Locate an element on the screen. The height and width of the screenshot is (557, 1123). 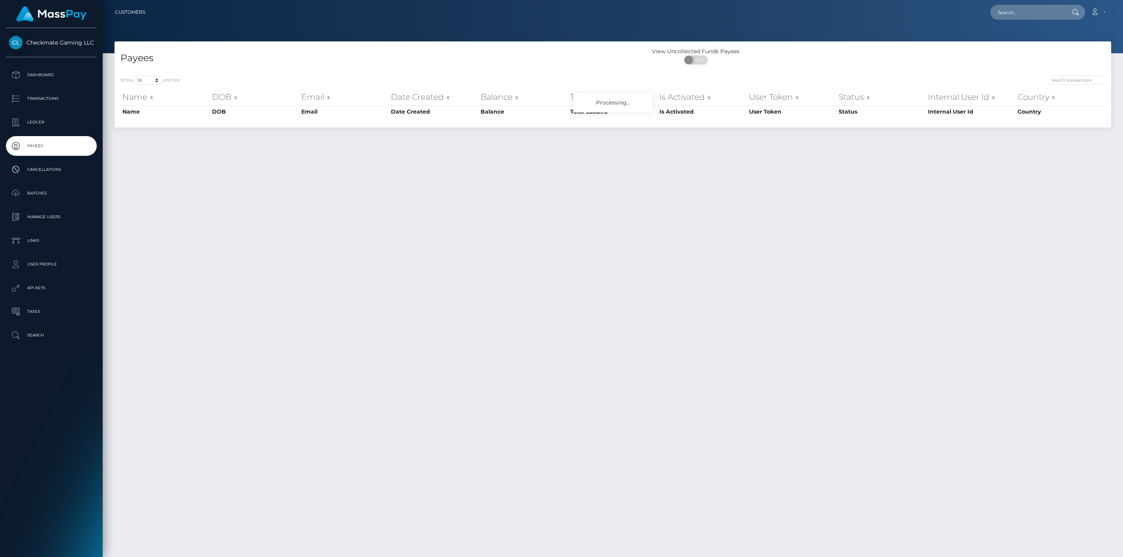
a: Dashboard is located at coordinates (51, 75).